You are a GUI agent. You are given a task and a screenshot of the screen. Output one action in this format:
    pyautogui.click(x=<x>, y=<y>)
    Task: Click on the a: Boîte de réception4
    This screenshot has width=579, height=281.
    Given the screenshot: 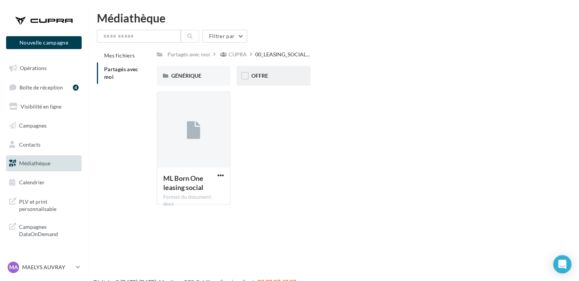 What is the action you would take?
    pyautogui.click(x=44, y=87)
    